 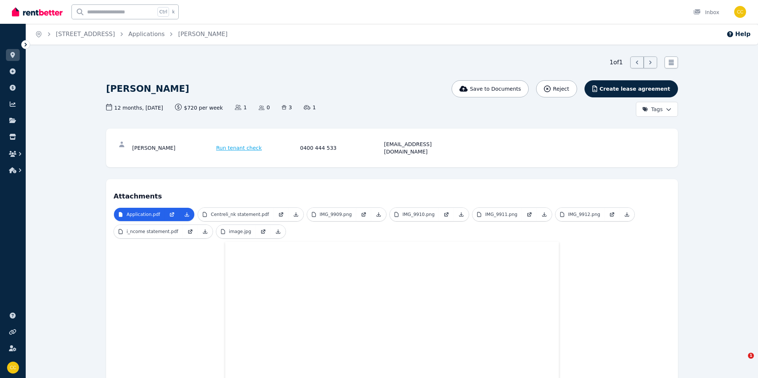 I want to click on p: i_ncome statement.pdf, so click(x=152, y=232).